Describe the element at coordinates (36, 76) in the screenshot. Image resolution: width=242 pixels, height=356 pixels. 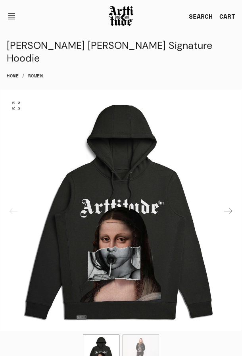
I see `a: Women` at that location.